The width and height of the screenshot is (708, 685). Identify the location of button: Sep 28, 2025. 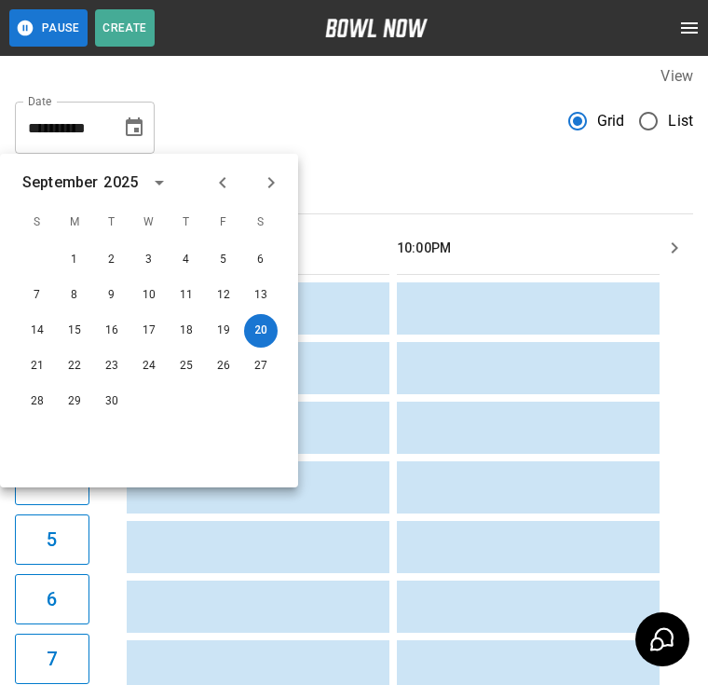
(37, 401).